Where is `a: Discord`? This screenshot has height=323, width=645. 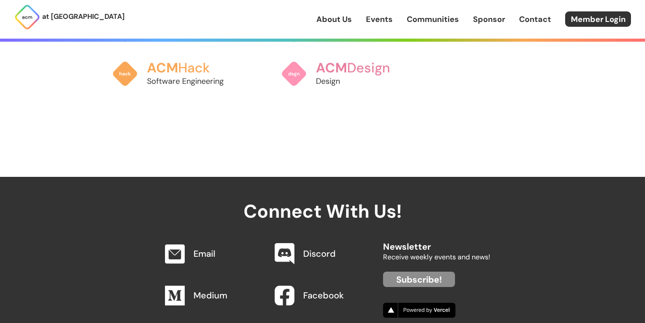
a: Discord is located at coordinates (319, 253).